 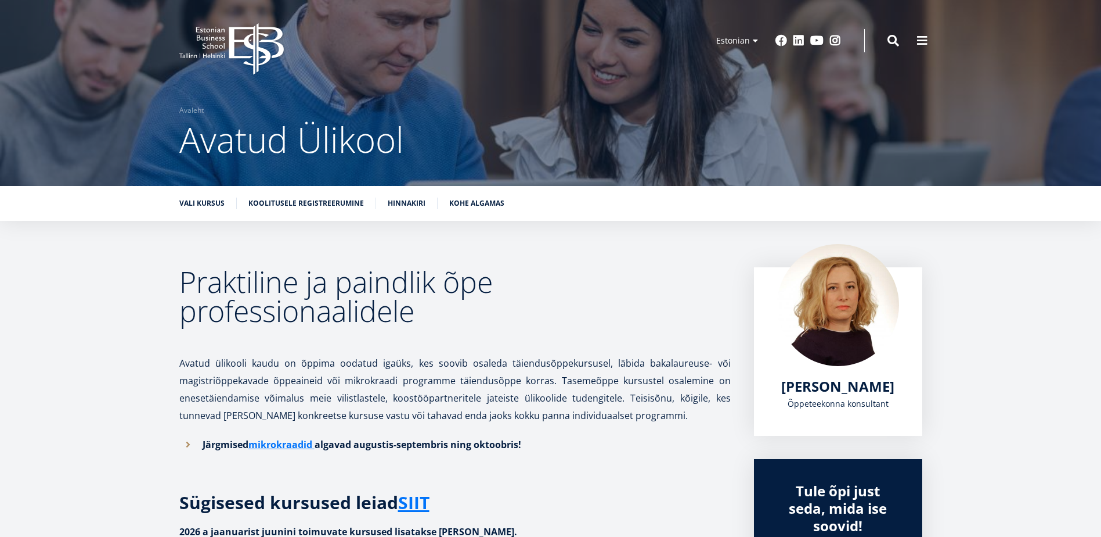 What do you see at coordinates (306, 203) in the screenshot?
I see `a: Koolitusele registreerumine` at bounding box center [306, 203].